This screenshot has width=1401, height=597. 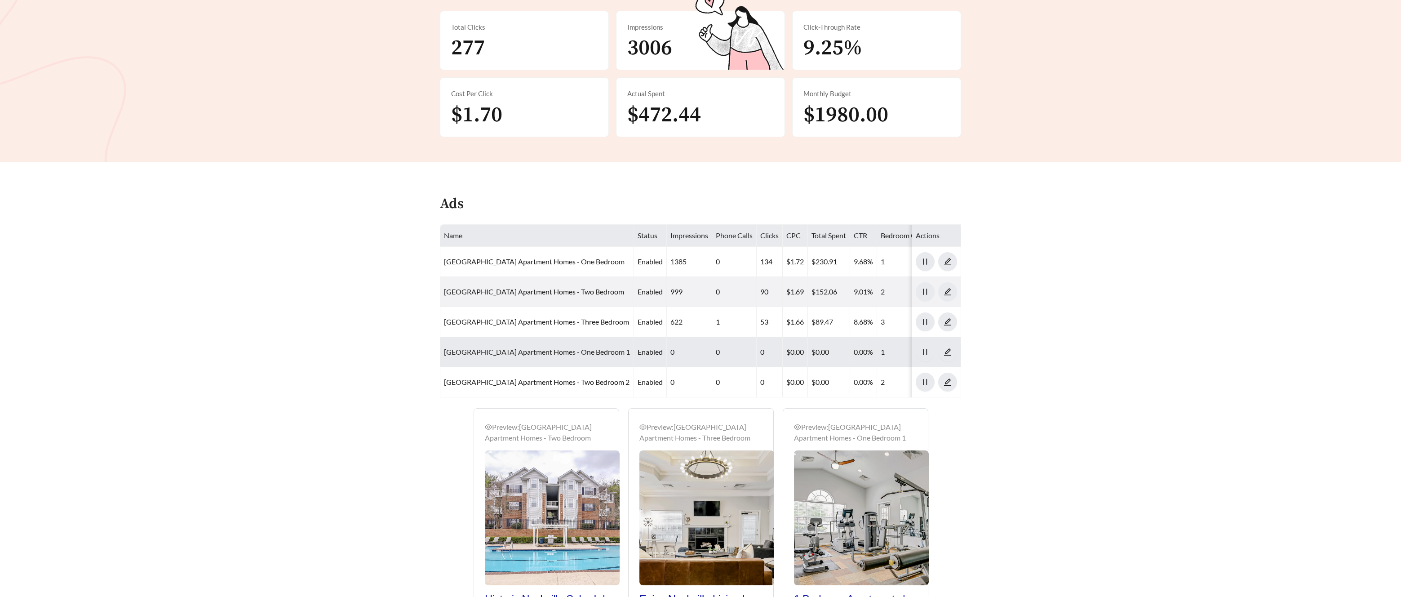 I want to click on div: Cost Per Click, so click(x=525, y=93).